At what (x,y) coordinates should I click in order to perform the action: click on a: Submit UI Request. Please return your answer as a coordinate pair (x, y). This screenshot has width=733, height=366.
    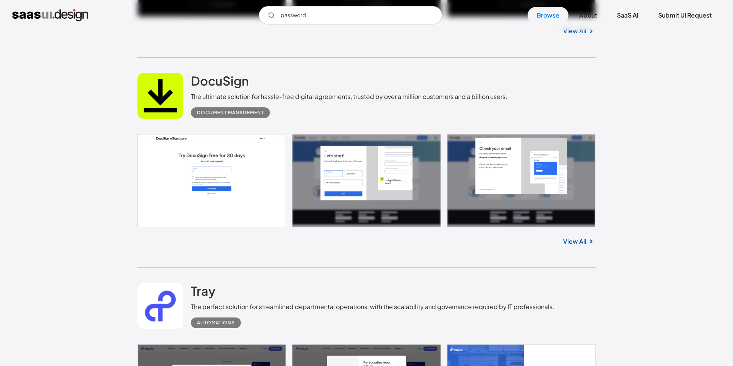
    Looking at the image, I should click on (685, 15).